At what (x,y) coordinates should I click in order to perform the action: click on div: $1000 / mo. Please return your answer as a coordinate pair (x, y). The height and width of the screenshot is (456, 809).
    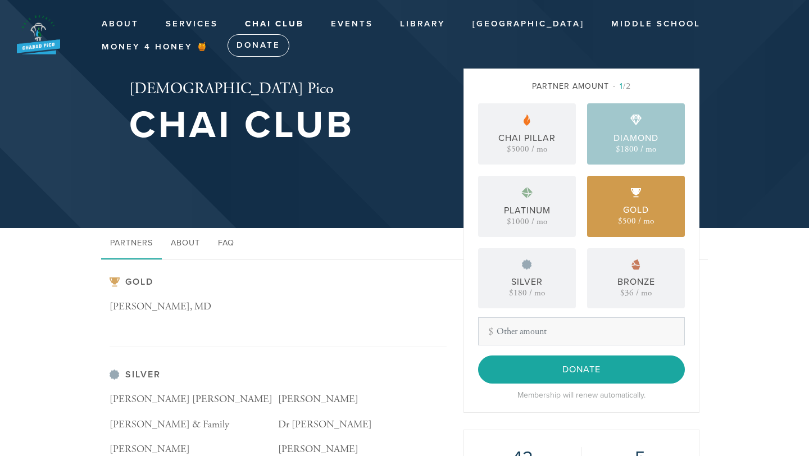
    Looking at the image, I should click on (527, 221).